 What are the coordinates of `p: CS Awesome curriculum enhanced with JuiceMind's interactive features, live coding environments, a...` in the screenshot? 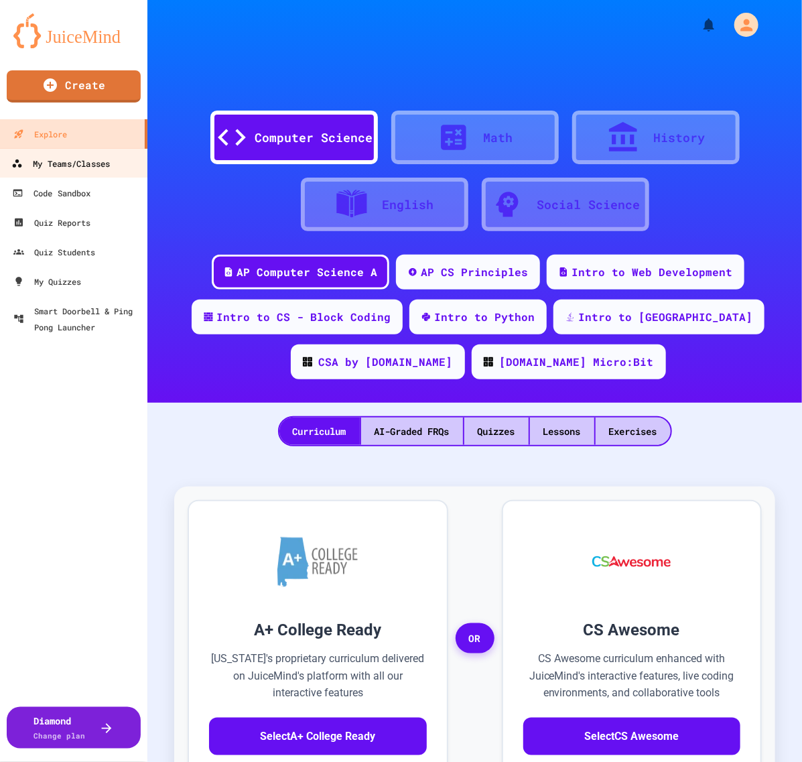 It's located at (632, 676).